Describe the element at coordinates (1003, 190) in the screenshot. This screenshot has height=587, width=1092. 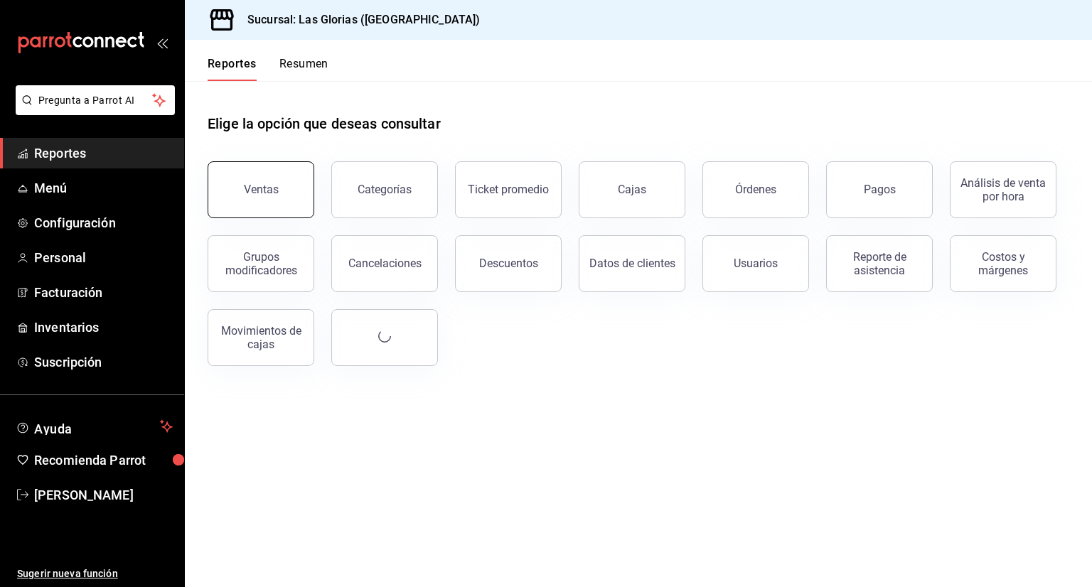
I see `div: Análisis de venta por hora` at that location.